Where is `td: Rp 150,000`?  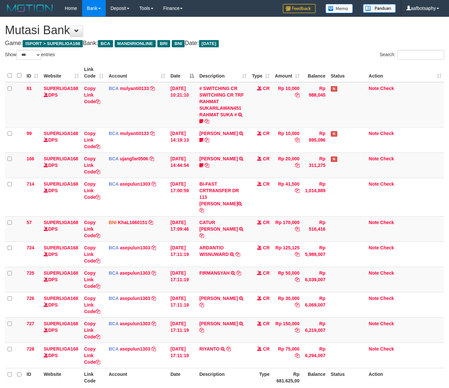
td: Rp 150,000 is located at coordinates (287, 330).